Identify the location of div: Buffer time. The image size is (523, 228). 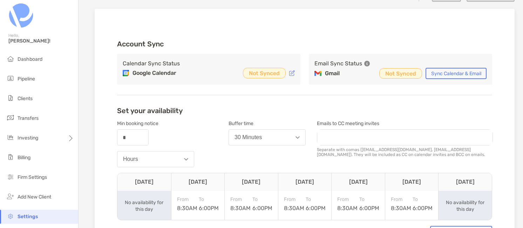
(267, 123).